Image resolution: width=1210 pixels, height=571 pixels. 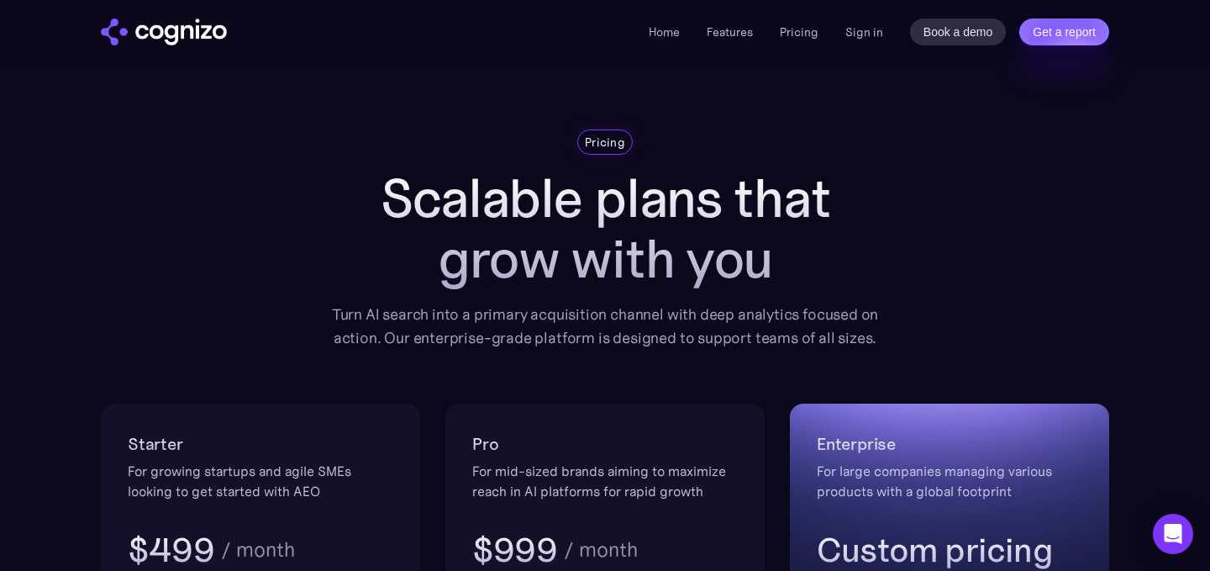 I want to click on a: Pricing, so click(x=799, y=32).